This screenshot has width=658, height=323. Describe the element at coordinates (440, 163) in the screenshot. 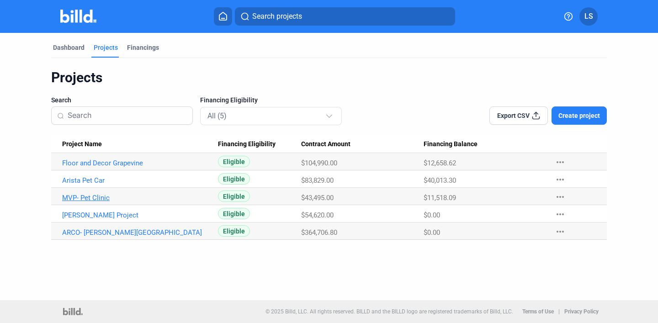

I see `span: $12,658.62` at that location.